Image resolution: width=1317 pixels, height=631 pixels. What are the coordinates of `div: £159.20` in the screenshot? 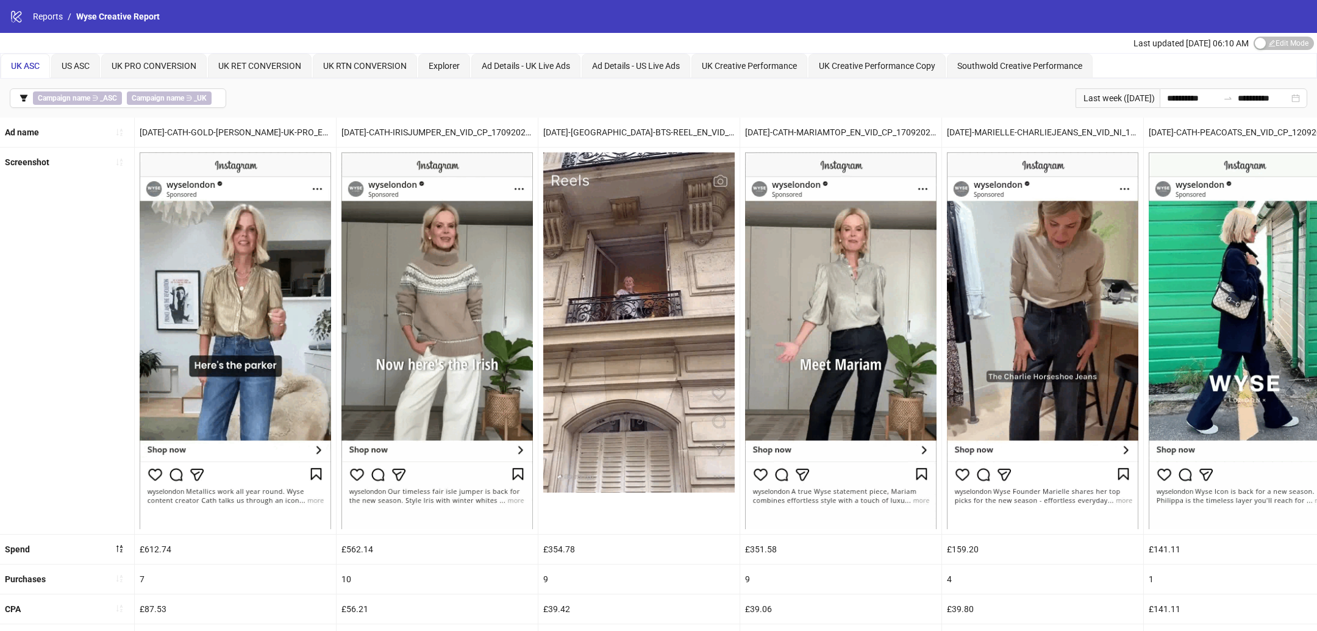 It's located at (1043, 549).